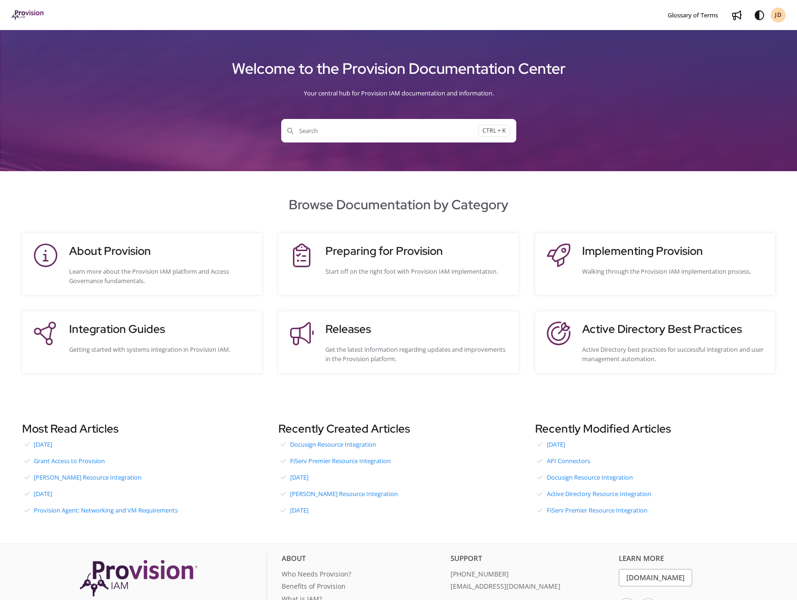 This screenshot has width=797, height=600. I want to click on a: Implementing ProvisionWalking through the Provision IAM implementation process., so click(655, 264).